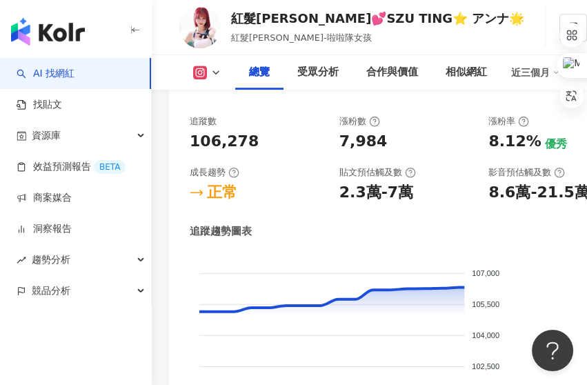 Image resolution: width=587 pixels, height=385 pixels. Describe the element at coordinates (203, 121) in the screenshot. I see `div: 追蹤數` at that location.